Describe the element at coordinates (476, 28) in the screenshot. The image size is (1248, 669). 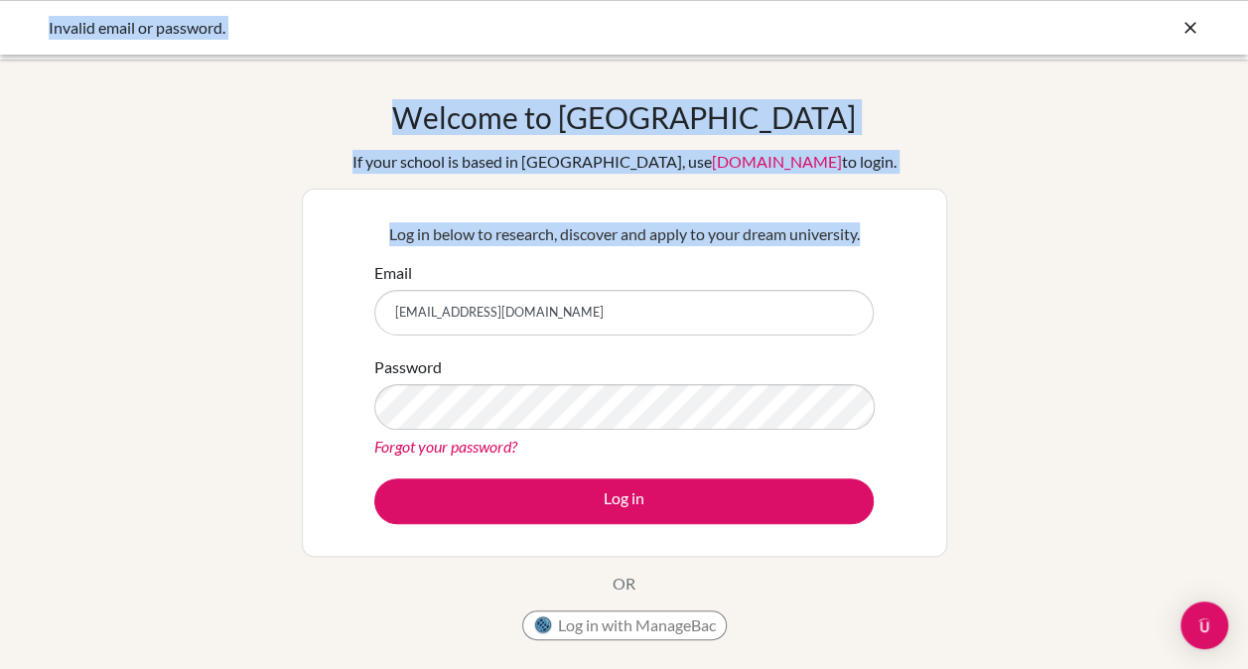
I see `div: Invalid email or password.` at that location.